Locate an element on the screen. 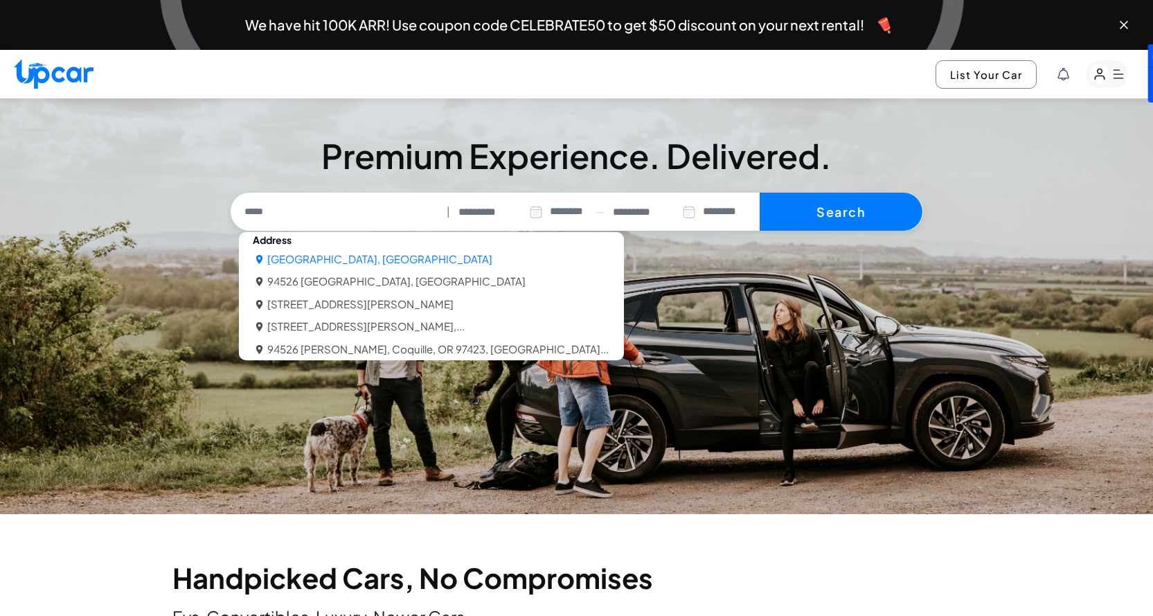 The height and width of the screenshot is (616, 1153). img: Upcar Logo is located at coordinates (53, 73).